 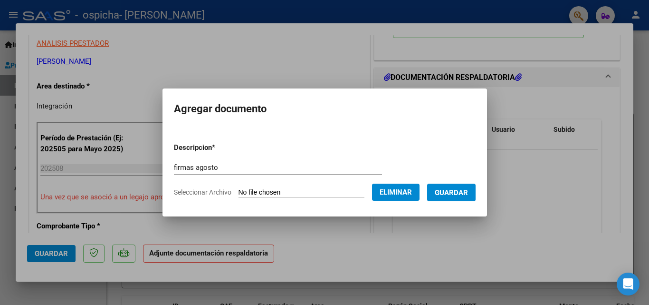 What do you see at coordinates (628, 284) in the screenshot?
I see `div: Open Intercom Messenger` at bounding box center [628, 284].